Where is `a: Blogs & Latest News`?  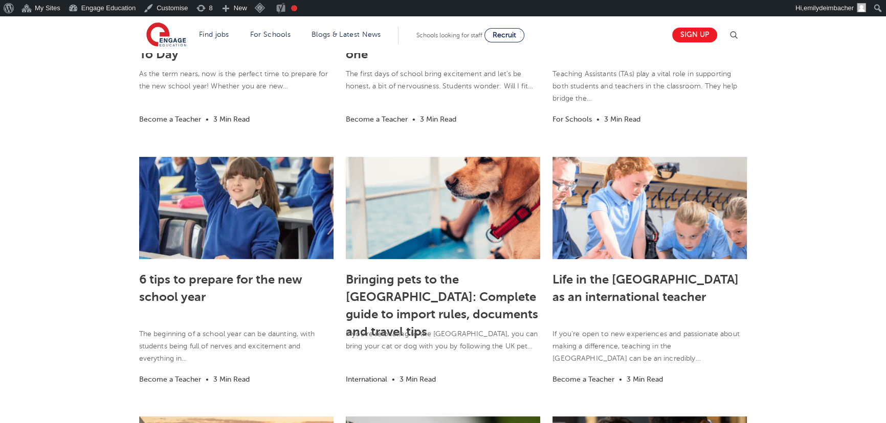 a: Blogs & Latest News is located at coordinates (346, 34).